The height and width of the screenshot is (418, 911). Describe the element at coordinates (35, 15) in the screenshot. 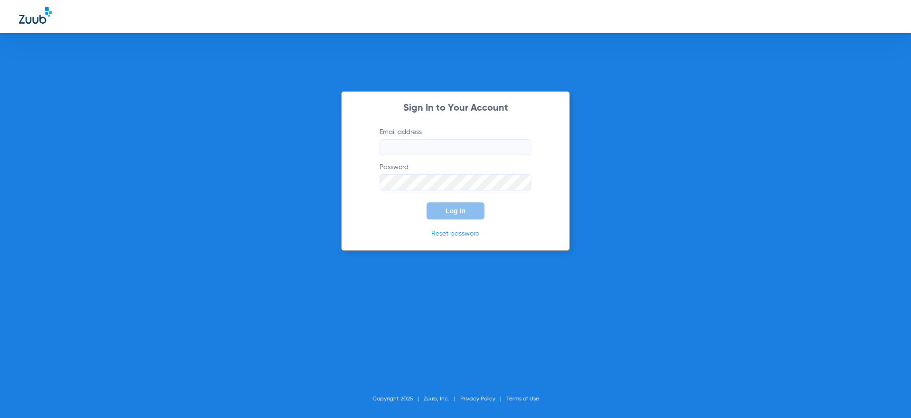

I see `img: Zuub Logo` at that location.